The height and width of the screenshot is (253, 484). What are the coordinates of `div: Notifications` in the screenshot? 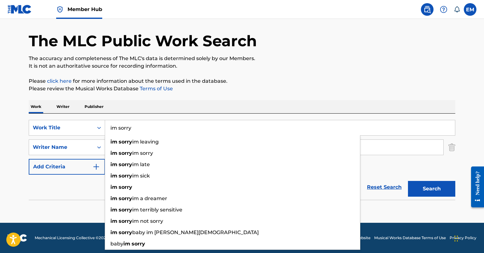 It's located at (456, 9).